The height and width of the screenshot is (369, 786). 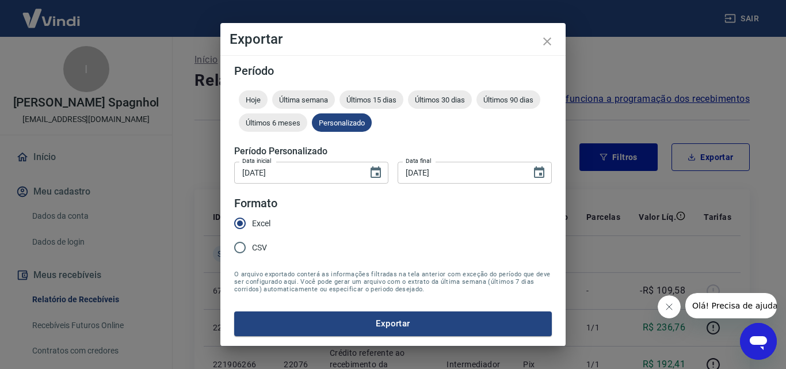 What do you see at coordinates (261, 223) in the screenshot?
I see `span: Excel` at bounding box center [261, 223].